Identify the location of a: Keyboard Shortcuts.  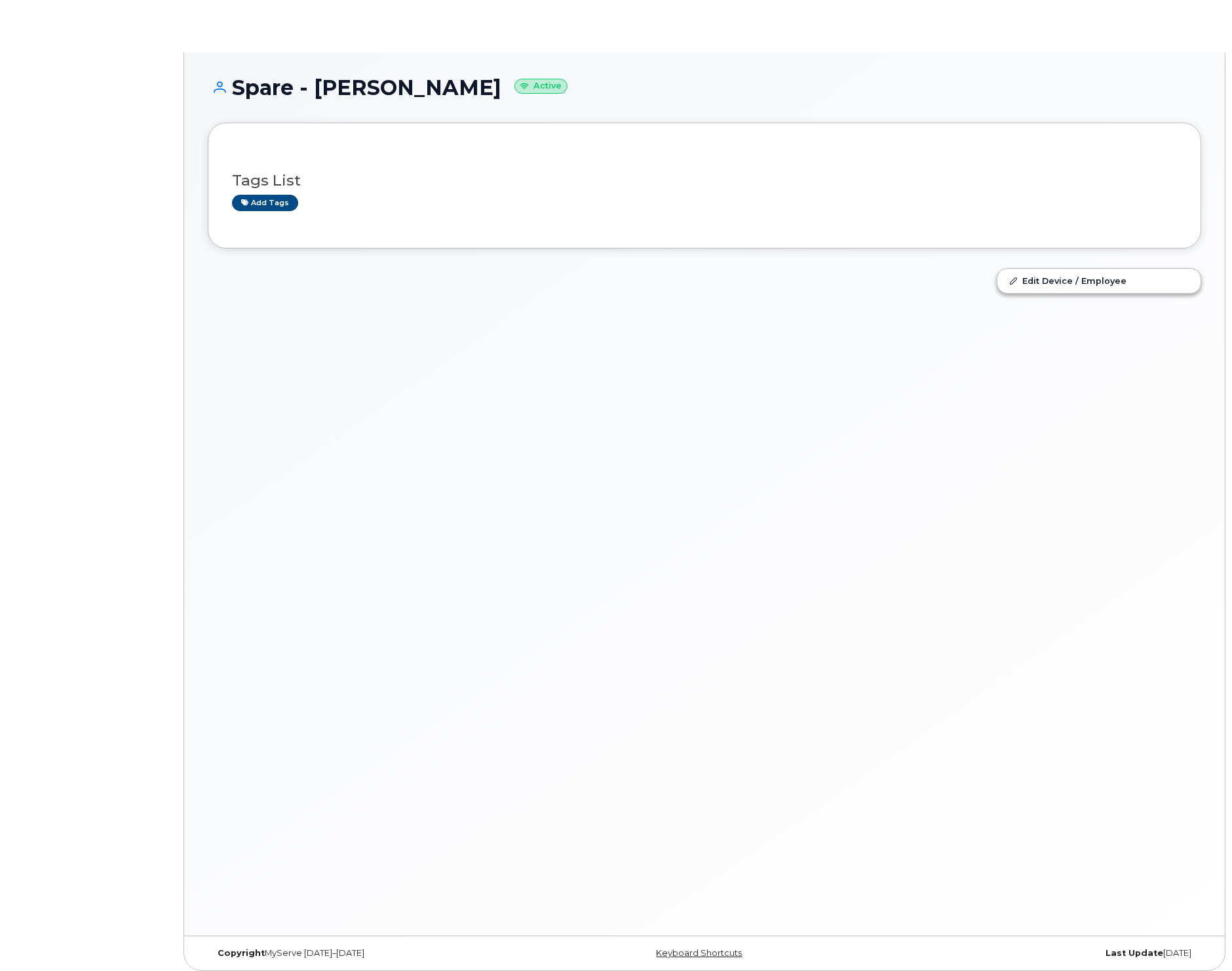
(698, 952).